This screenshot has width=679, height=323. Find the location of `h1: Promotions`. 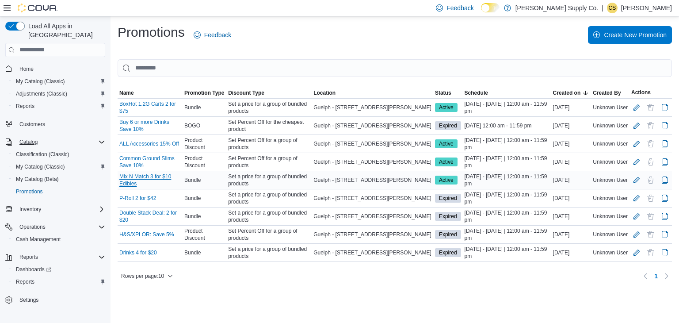

h1: Promotions is located at coordinates (151, 32).